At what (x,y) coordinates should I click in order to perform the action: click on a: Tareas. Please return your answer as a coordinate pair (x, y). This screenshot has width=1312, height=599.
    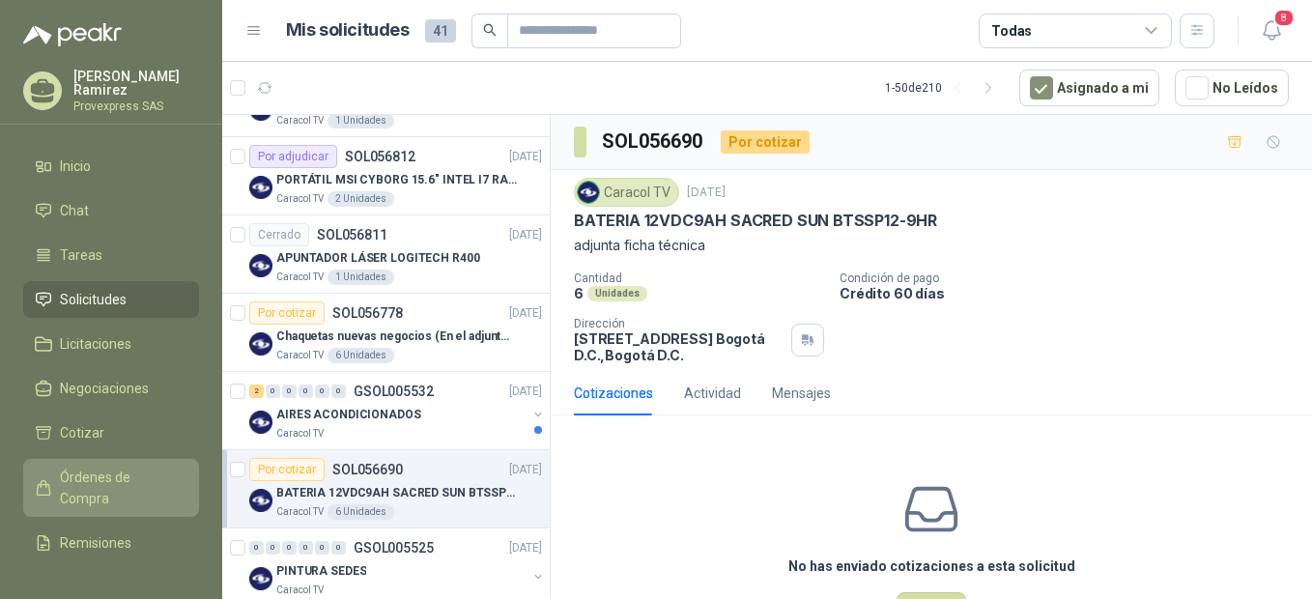
    Looking at the image, I should click on (111, 255).